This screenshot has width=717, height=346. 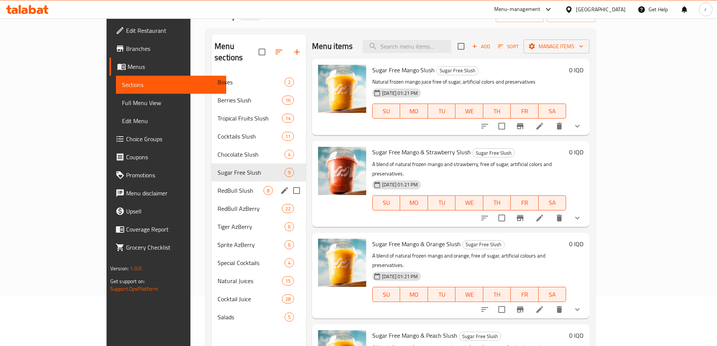 What do you see at coordinates (524, 111) in the screenshot?
I see `button: FR` at bounding box center [524, 111].